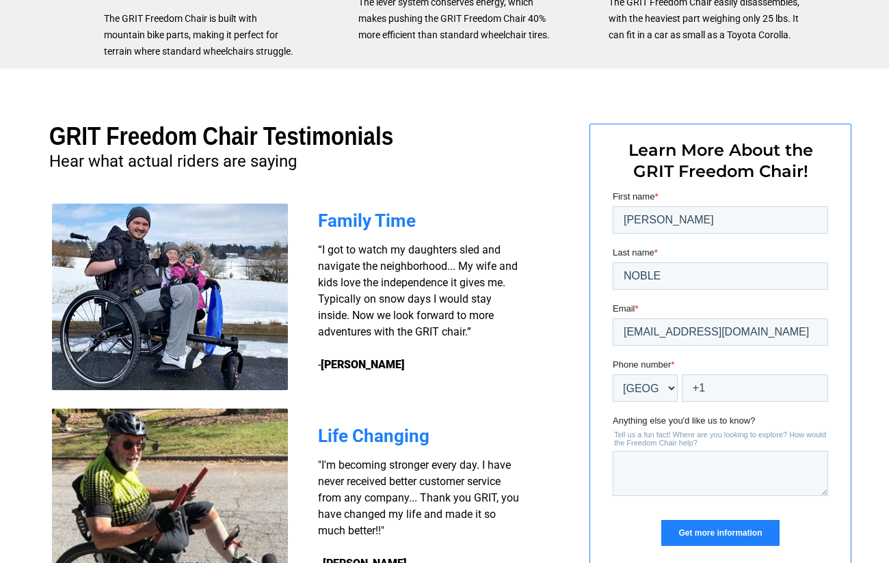 The width and height of the screenshot is (889, 563). I want to click on span: Family Time, so click(366, 221).